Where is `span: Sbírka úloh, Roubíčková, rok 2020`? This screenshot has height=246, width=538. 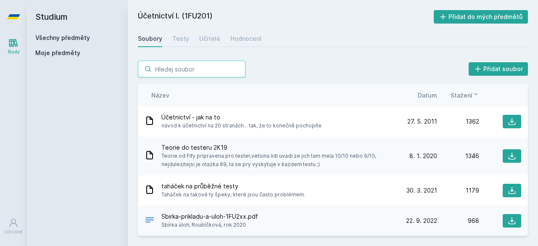 span: Sbírka úloh, Roubíčková, rok 2020 is located at coordinates (210, 225).